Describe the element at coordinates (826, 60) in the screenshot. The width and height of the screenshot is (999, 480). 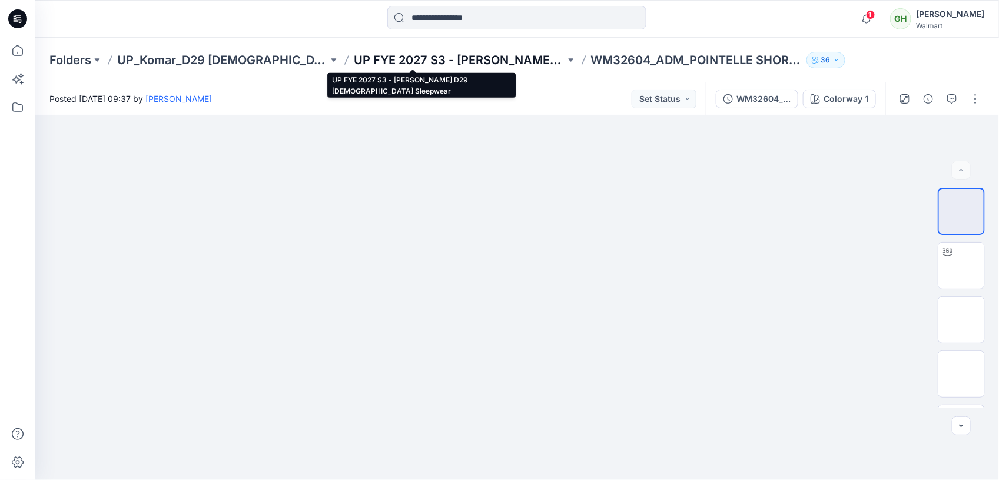
I see `p: 36` at that location.